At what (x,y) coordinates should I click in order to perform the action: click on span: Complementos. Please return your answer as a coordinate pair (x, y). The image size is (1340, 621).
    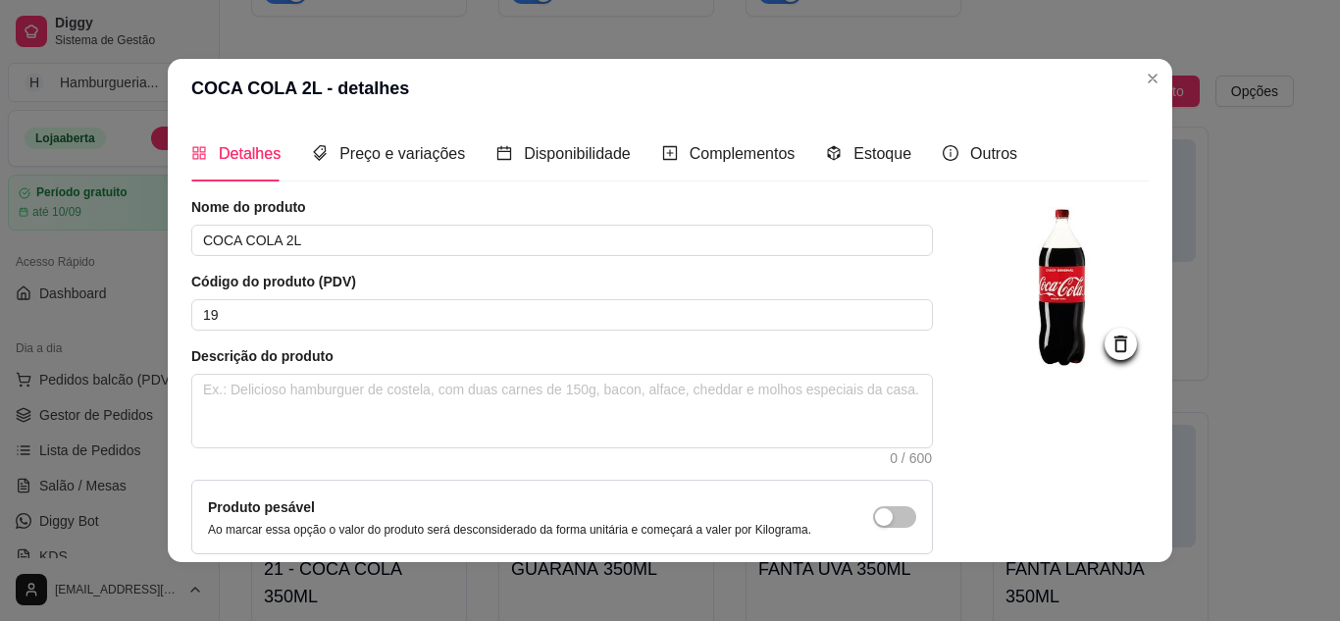
    Looking at the image, I should click on (743, 153).